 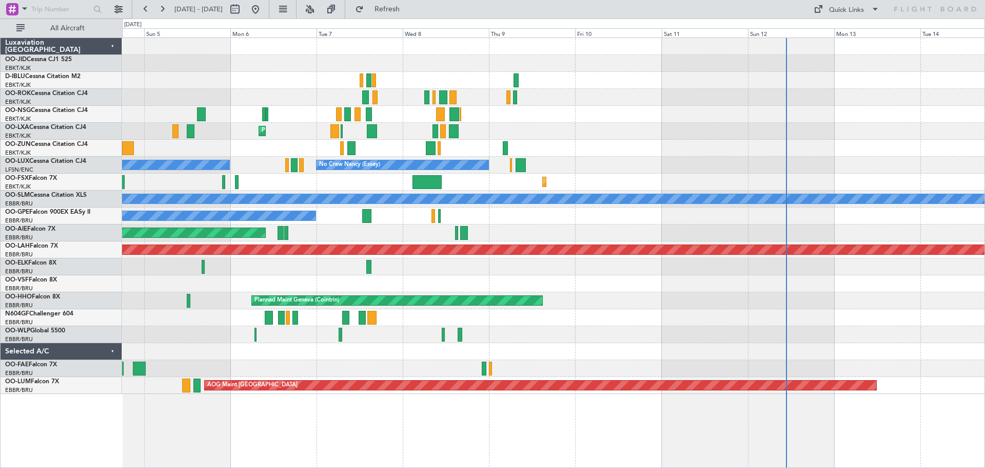 What do you see at coordinates (532, 33) in the screenshot?
I see `div: Thu 9` at bounding box center [532, 33].